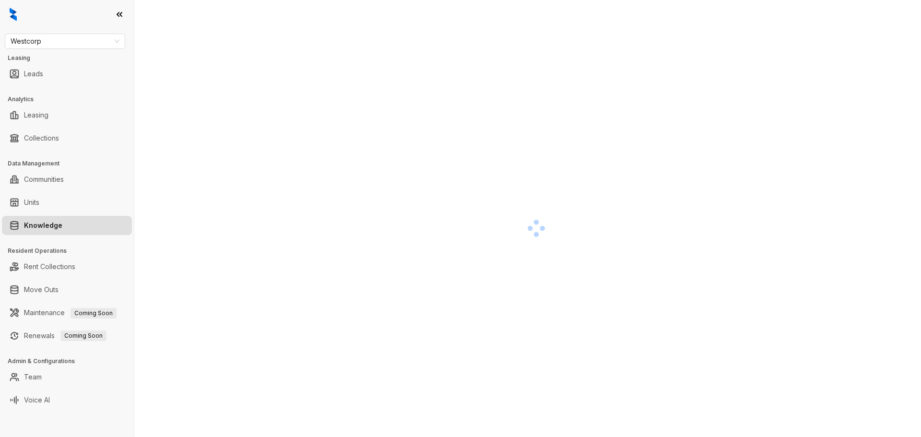  Describe the element at coordinates (67, 377) in the screenshot. I see `li: Team` at that location.